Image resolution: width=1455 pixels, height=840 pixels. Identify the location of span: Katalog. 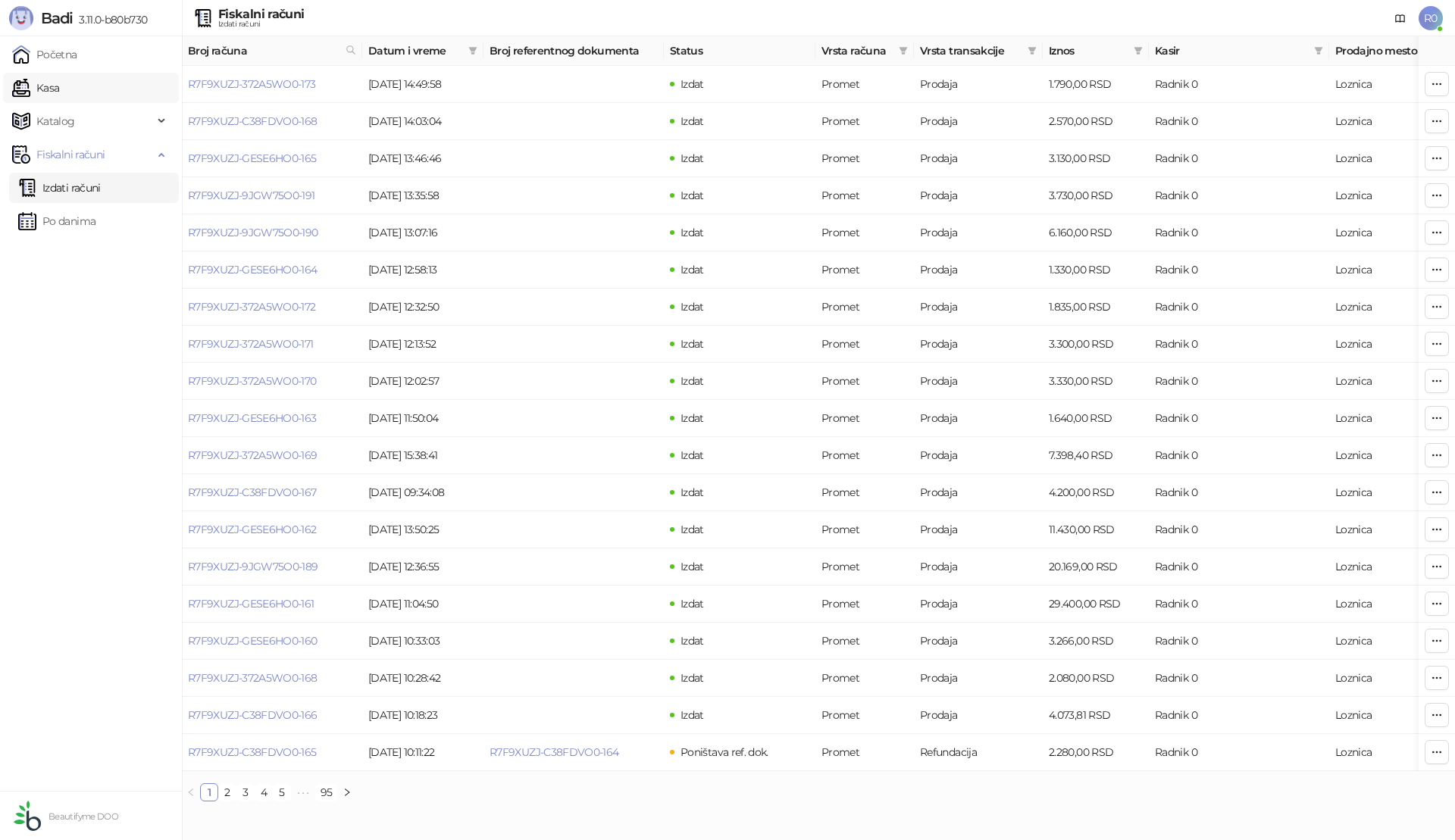
(56, 121).